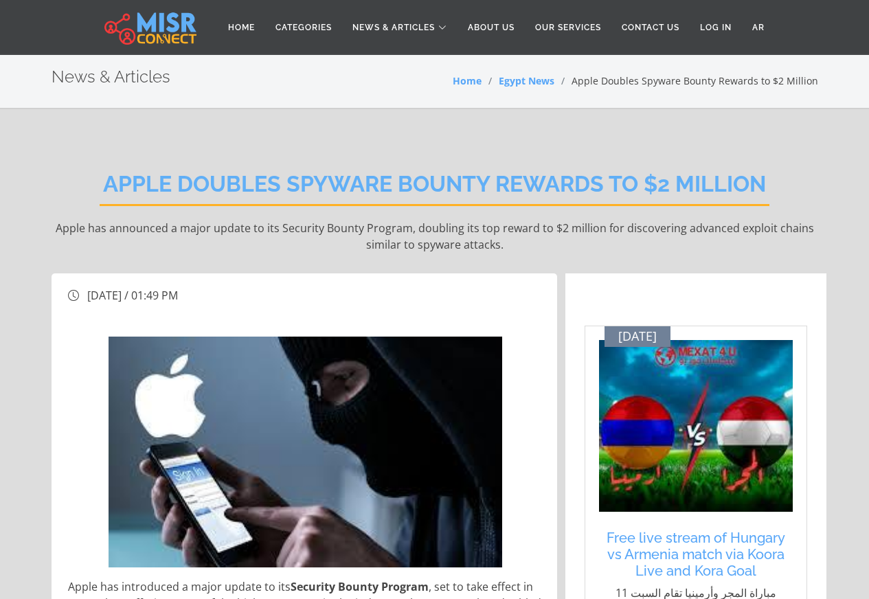  I want to click on a: News & Articles, so click(400, 27).